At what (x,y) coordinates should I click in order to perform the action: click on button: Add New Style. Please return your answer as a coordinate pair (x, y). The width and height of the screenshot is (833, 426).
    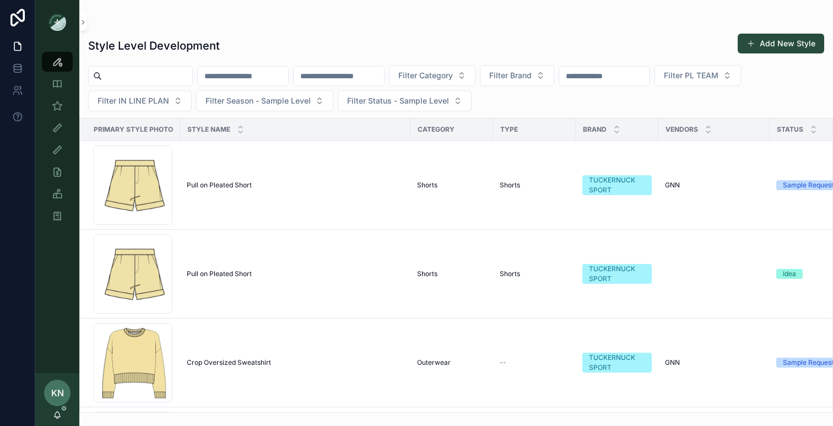
    Looking at the image, I should click on (780, 44).